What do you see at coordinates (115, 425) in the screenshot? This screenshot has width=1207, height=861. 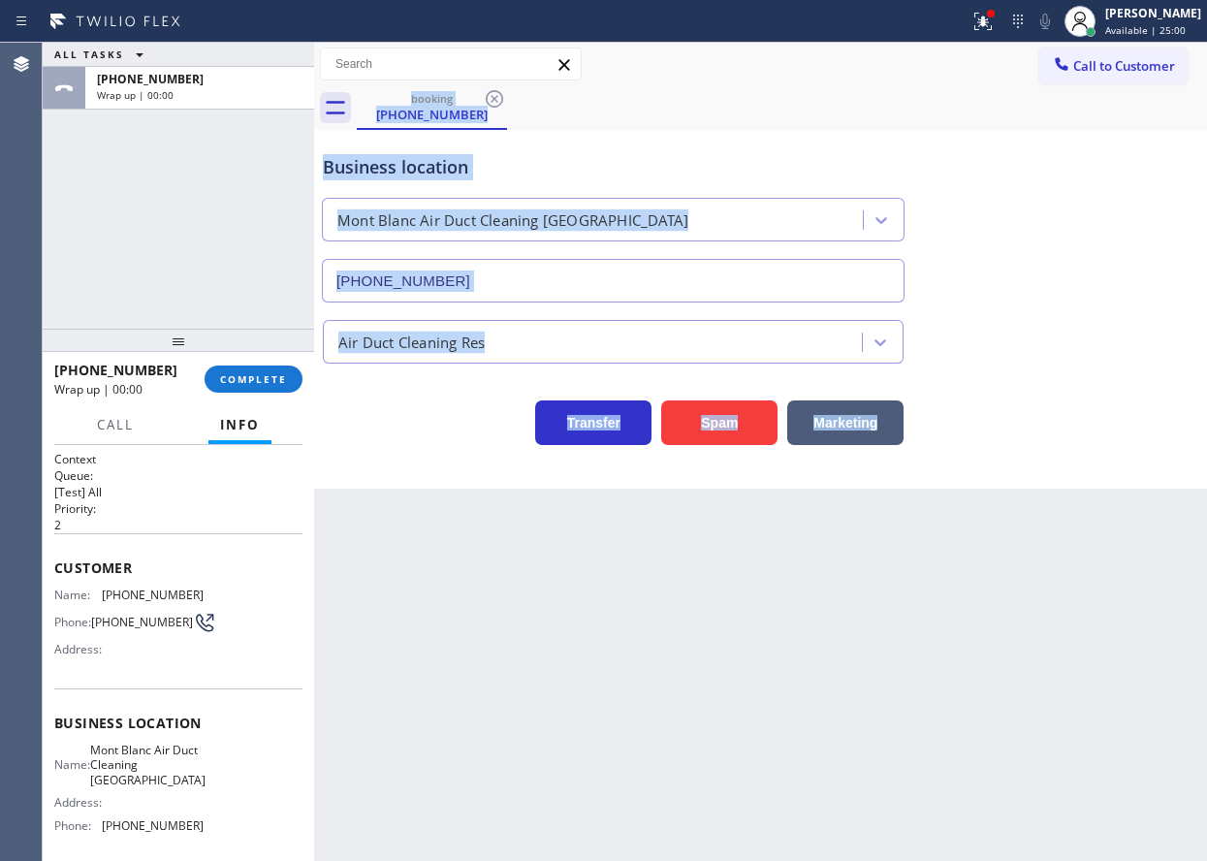 I see `button: Call` at bounding box center [115, 425].